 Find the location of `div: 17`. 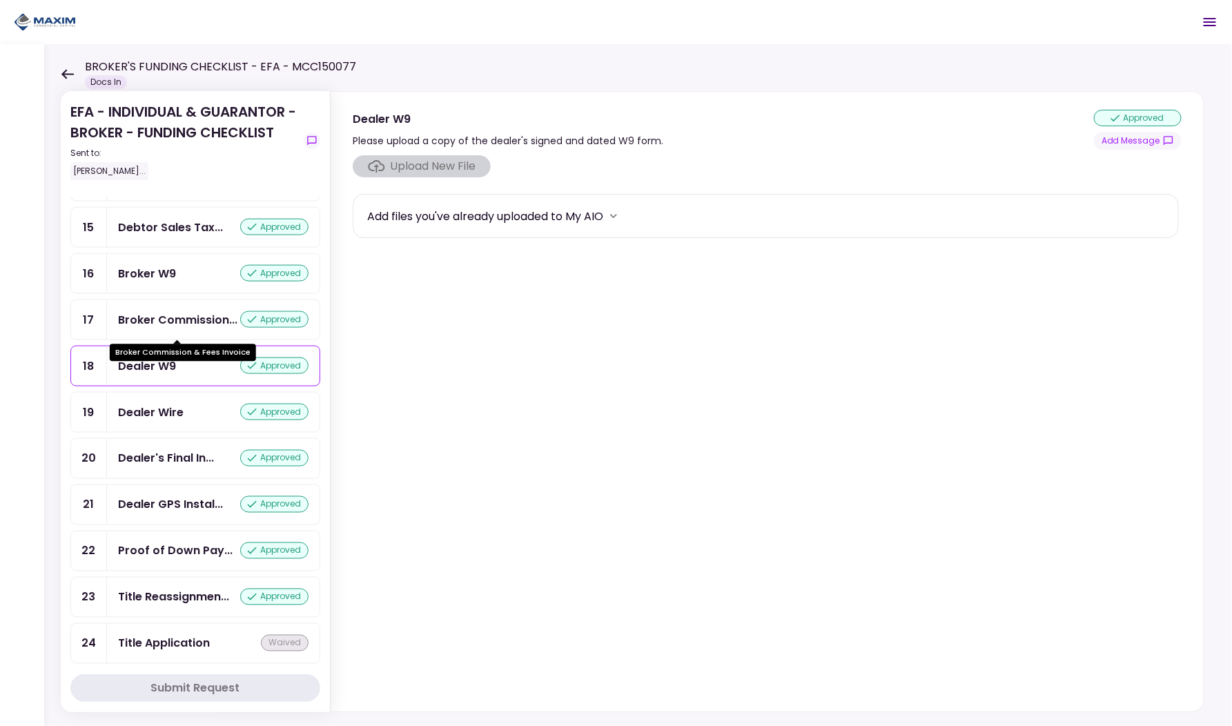

div: 17 is located at coordinates (89, 320).